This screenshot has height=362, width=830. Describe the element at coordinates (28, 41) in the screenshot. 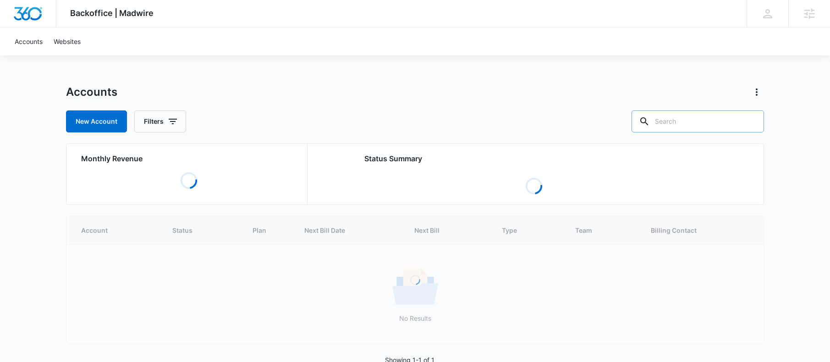

I see `a: Accounts` at that location.